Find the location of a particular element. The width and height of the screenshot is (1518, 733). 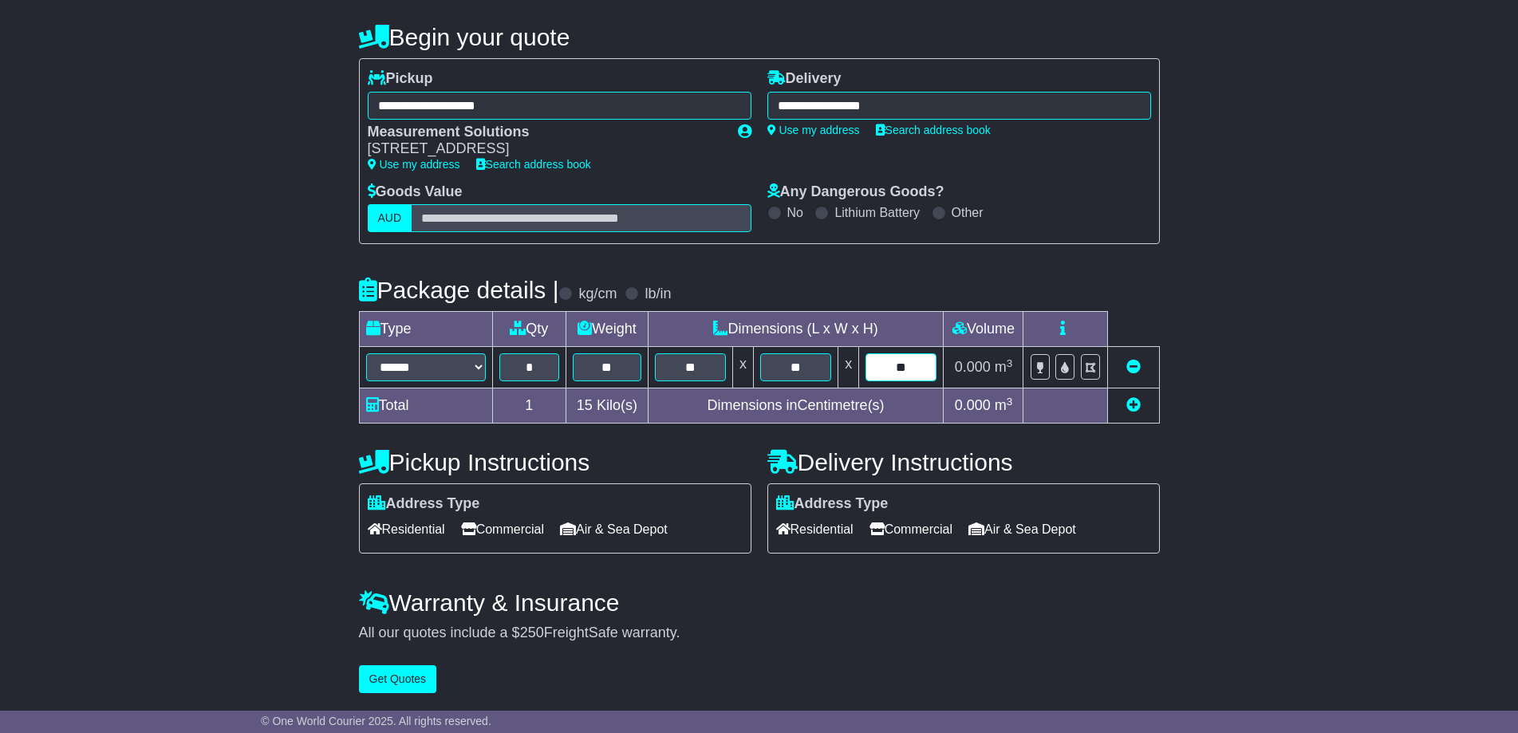

button: Get Quotes is located at coordinates (398, 679).